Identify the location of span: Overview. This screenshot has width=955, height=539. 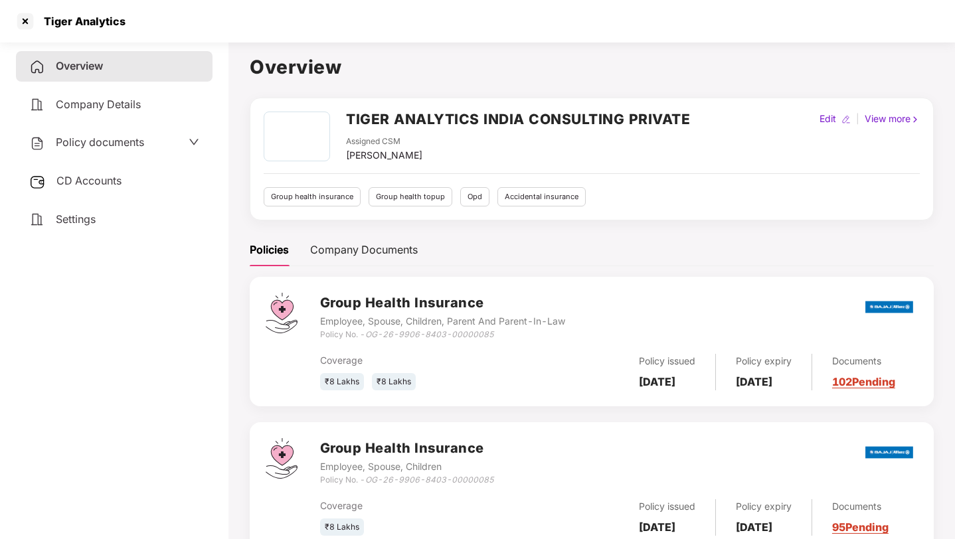
(79, 66).